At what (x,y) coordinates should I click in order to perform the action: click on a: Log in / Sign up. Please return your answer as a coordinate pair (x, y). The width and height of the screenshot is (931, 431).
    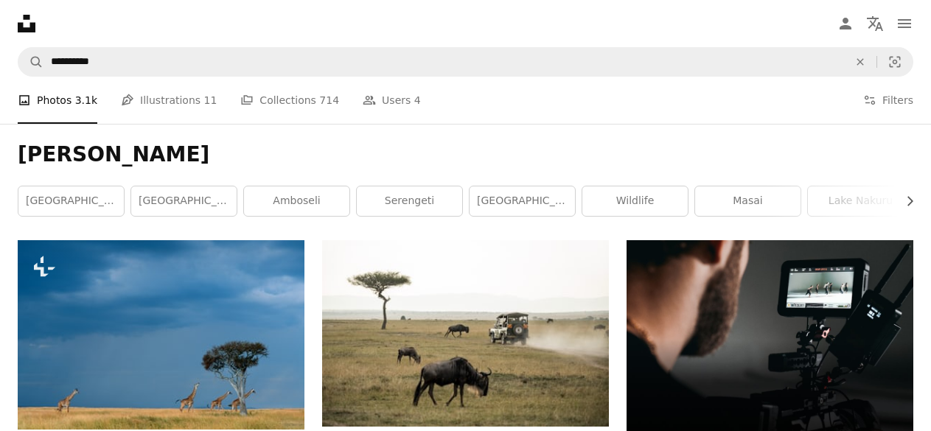
    Looking at the image, I should click on (845, 24).